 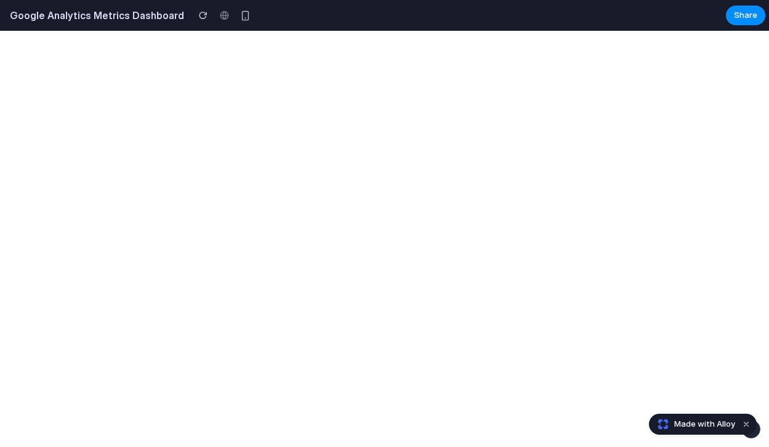 I want to click on span: Made with Alloy, so click(x=705, y=424).